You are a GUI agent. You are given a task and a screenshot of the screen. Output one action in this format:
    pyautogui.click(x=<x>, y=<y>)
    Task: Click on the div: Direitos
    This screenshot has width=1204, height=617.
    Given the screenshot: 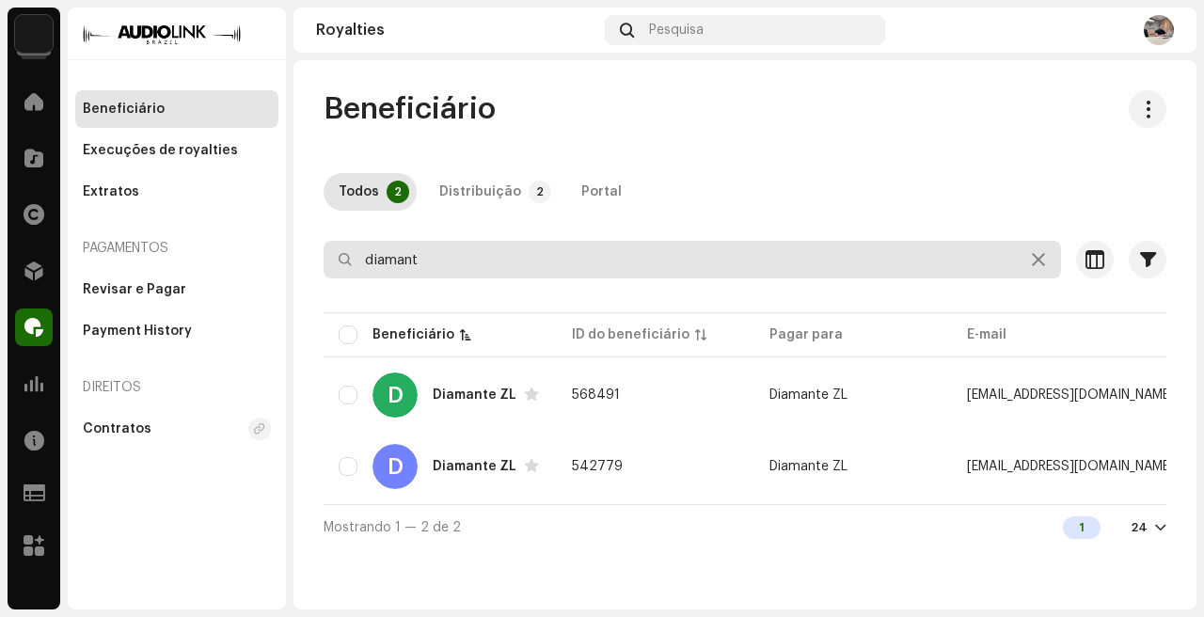 What is the action you would take?
    pyautogui.click(x=177, y=388)
    